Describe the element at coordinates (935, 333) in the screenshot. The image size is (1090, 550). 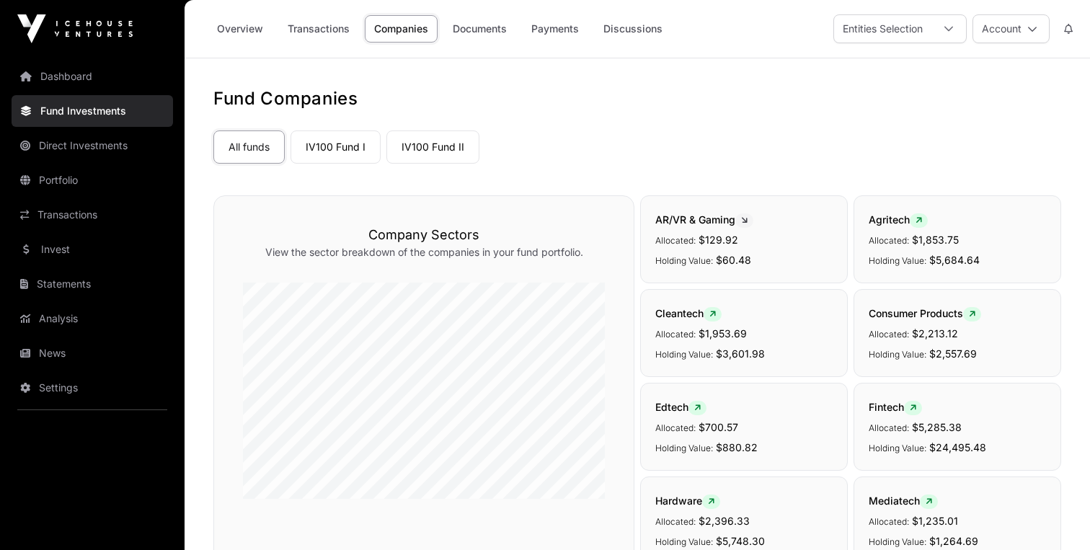
I see `span: $2,213.12` at that location.